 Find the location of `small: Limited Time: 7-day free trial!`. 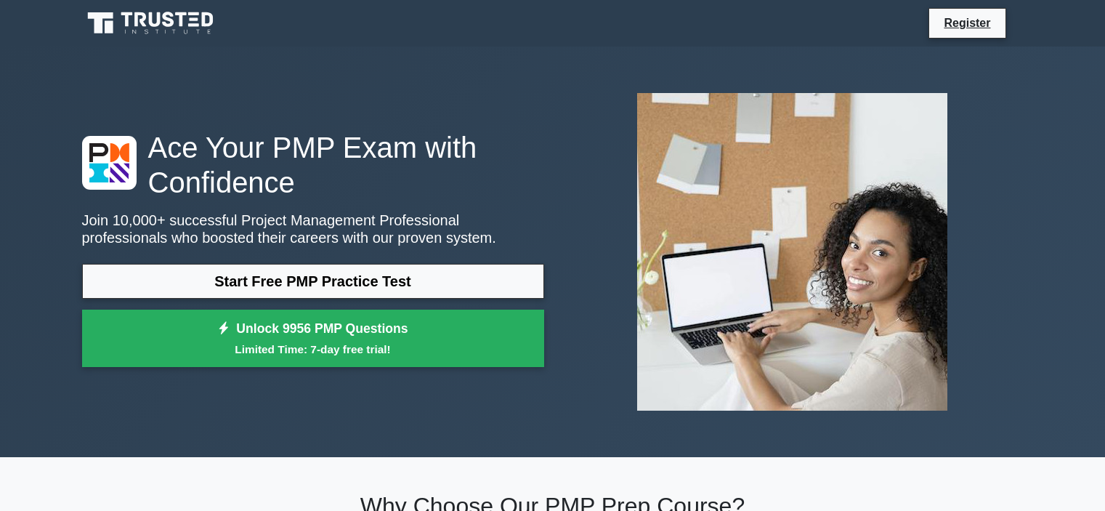

small: Limited Time: 7-day free trial! is located at coordinates (313, 349).